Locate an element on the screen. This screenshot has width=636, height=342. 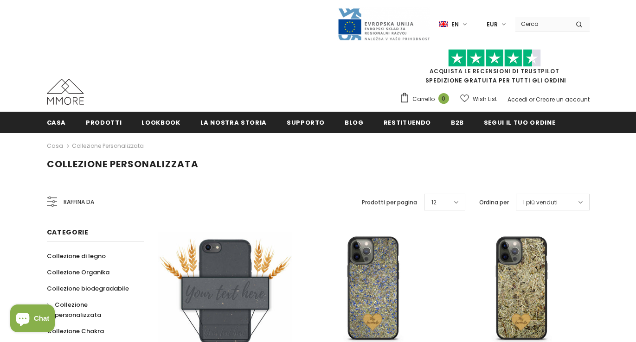
span: 12 is located at coordinates (434, 203).